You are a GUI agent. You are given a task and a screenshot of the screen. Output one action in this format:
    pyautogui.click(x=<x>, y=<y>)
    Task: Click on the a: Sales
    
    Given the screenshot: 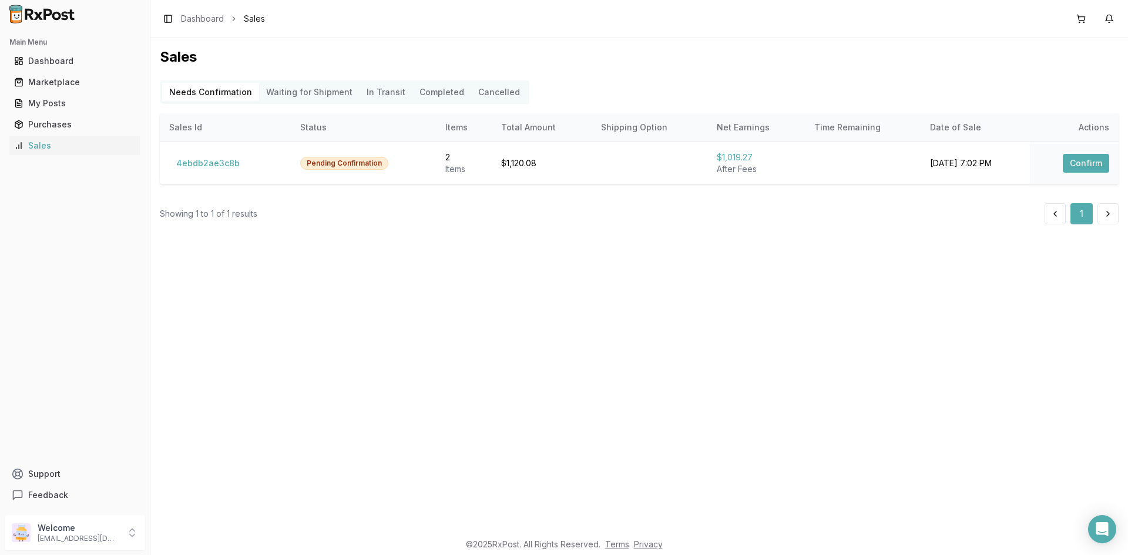 What is the action you would take?
    pyautogui.click(x=75, y=146)
    